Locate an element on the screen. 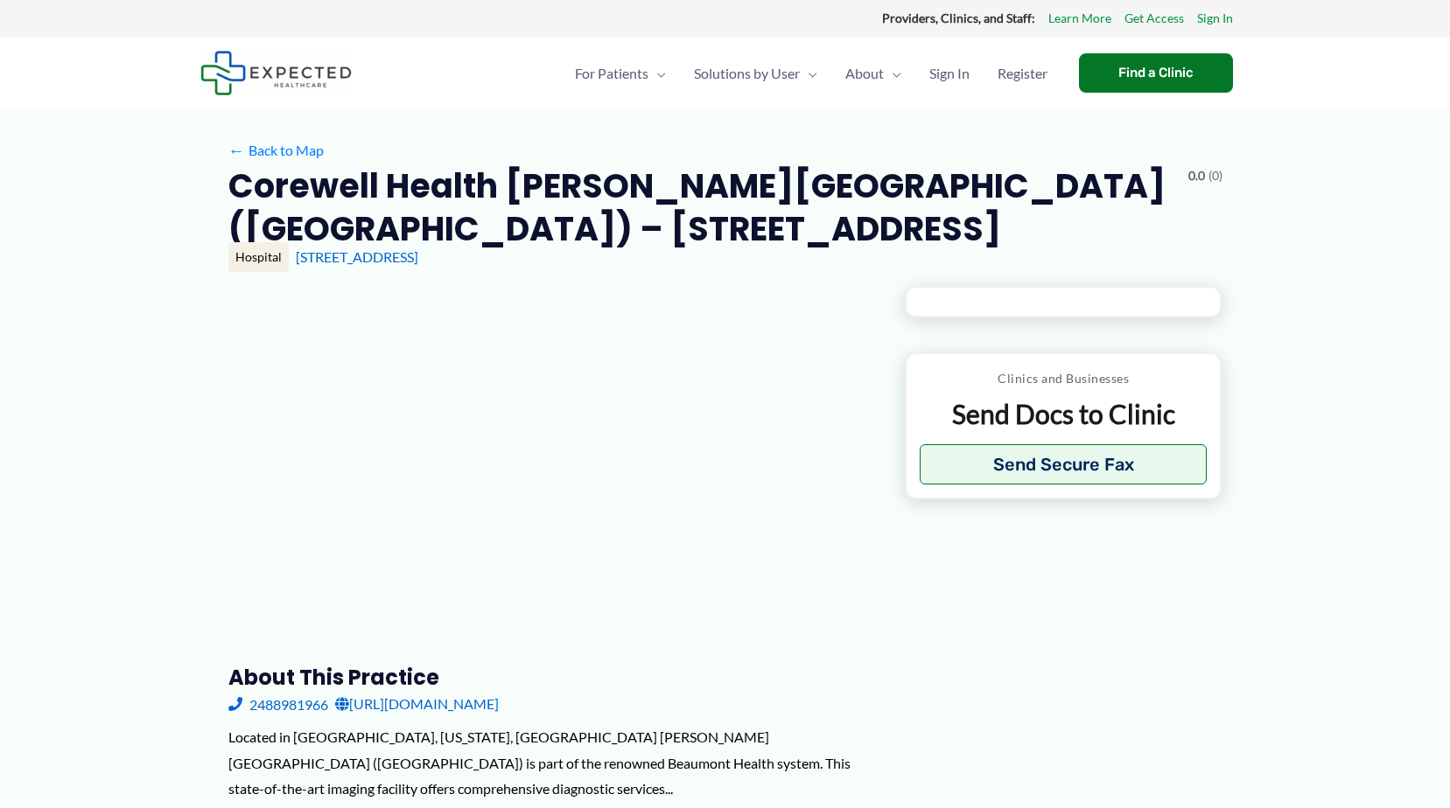 This screenshot has width=1450, height=808. a: Solutions by UserMenu Toggle is located at coordinates (755, 73).